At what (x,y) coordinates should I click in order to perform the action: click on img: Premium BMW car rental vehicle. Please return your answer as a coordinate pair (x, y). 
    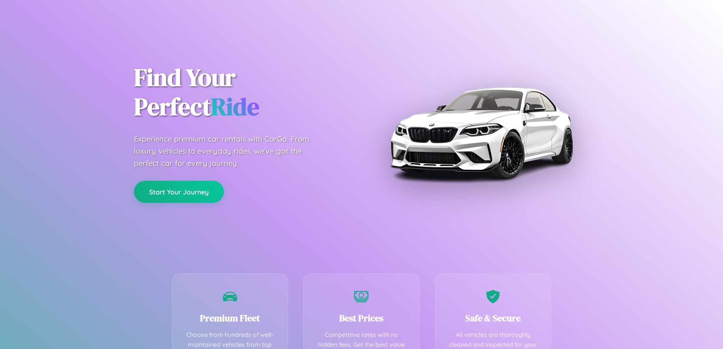
    Looking at the image, I should click on (481, 133).